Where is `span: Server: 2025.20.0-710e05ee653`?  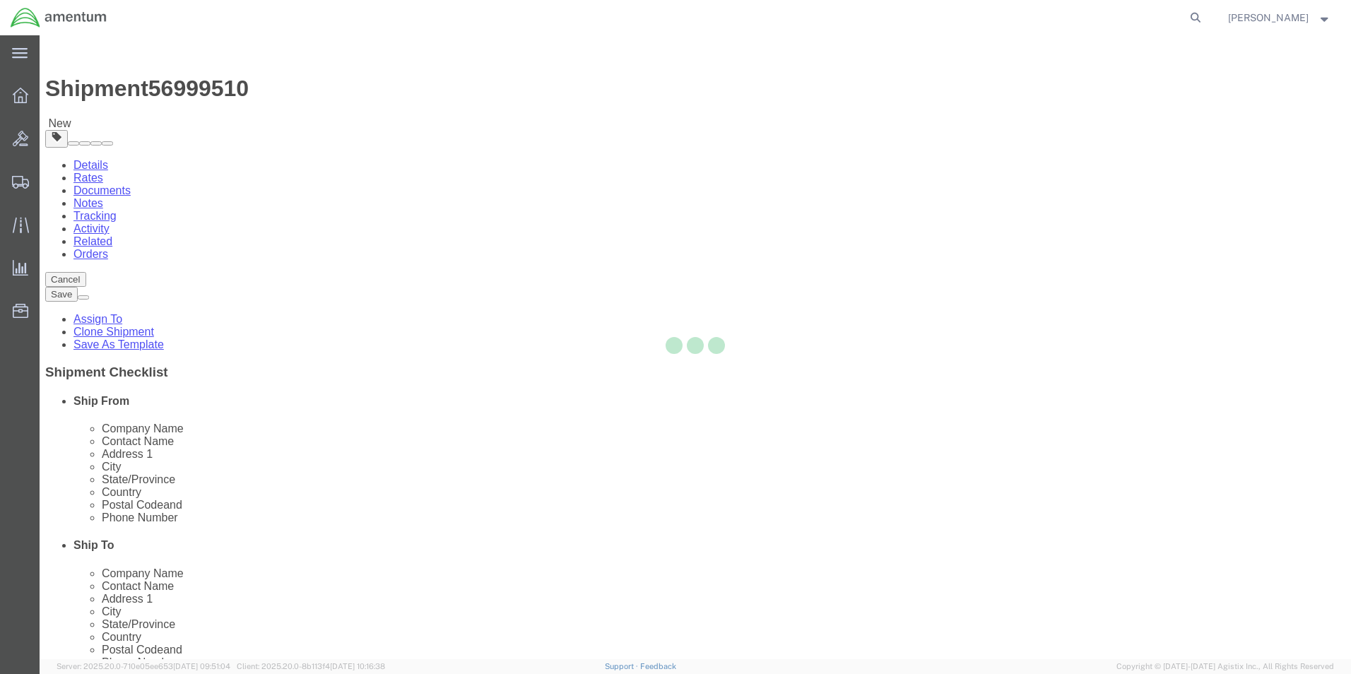 span: Server: 2025.20.0-710e05ee653 is located at coordinates (143, 666).